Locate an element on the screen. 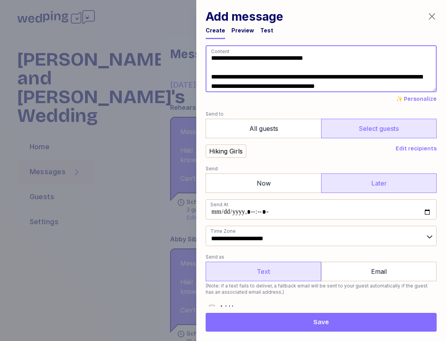 The image size is (446, 341). div: Hiking Girls is located at coordinates (226, 151).